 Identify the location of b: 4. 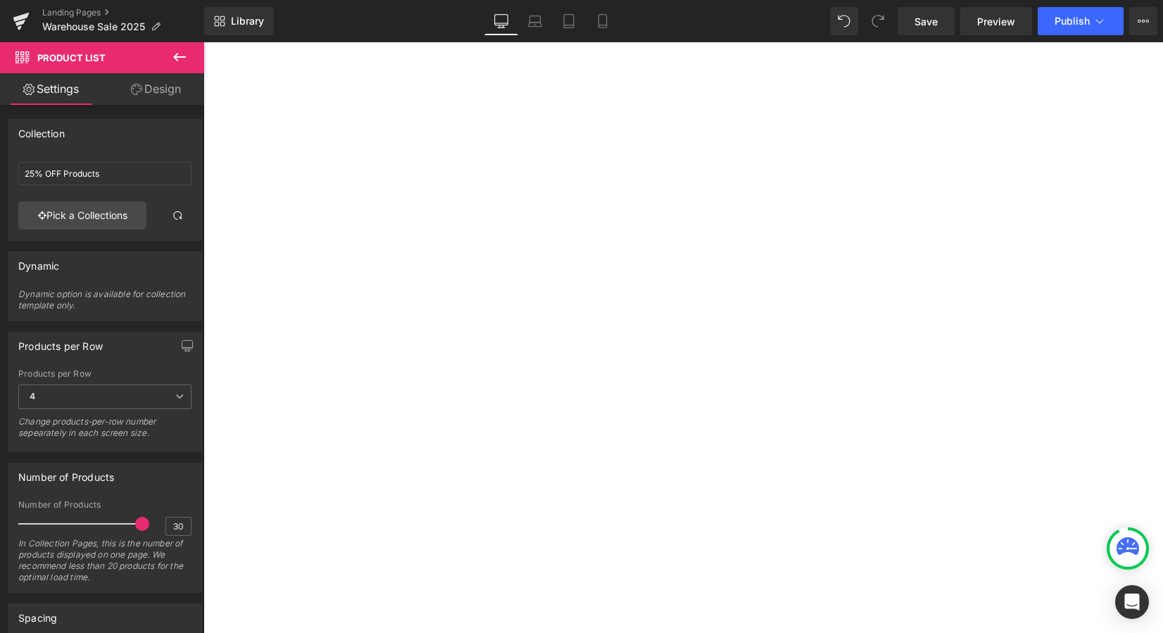
(32, 396).